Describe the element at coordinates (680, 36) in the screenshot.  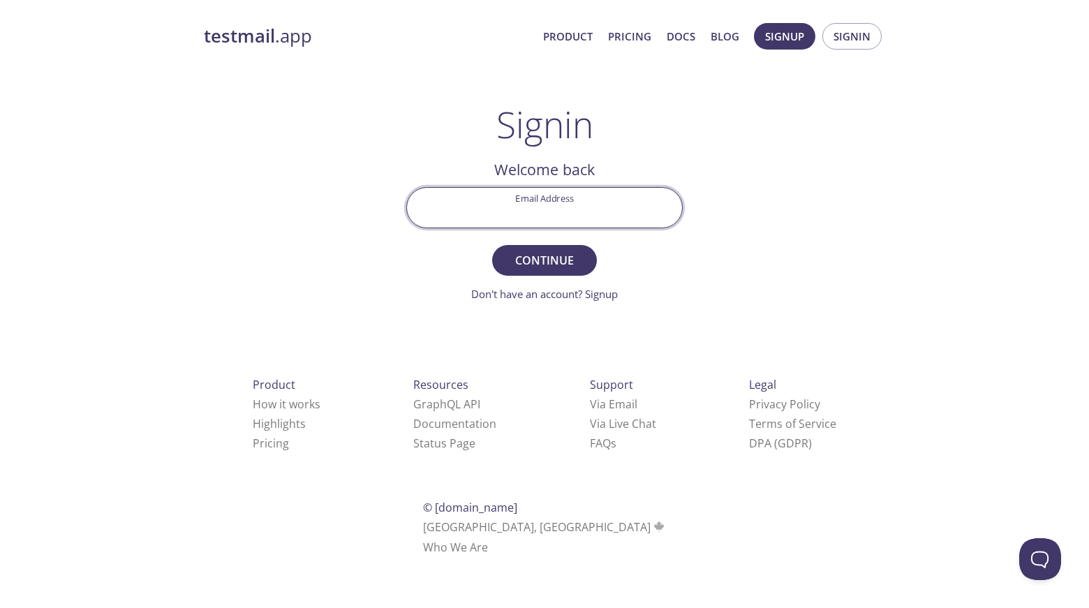
I see `a: Docs` at that location.